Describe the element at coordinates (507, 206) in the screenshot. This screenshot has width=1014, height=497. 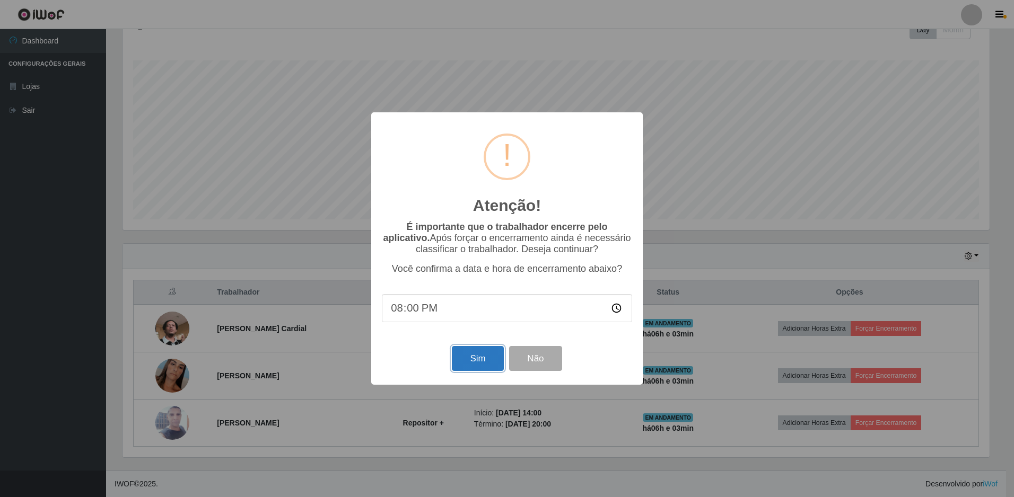
I see `h2: Atenção!` at that location.